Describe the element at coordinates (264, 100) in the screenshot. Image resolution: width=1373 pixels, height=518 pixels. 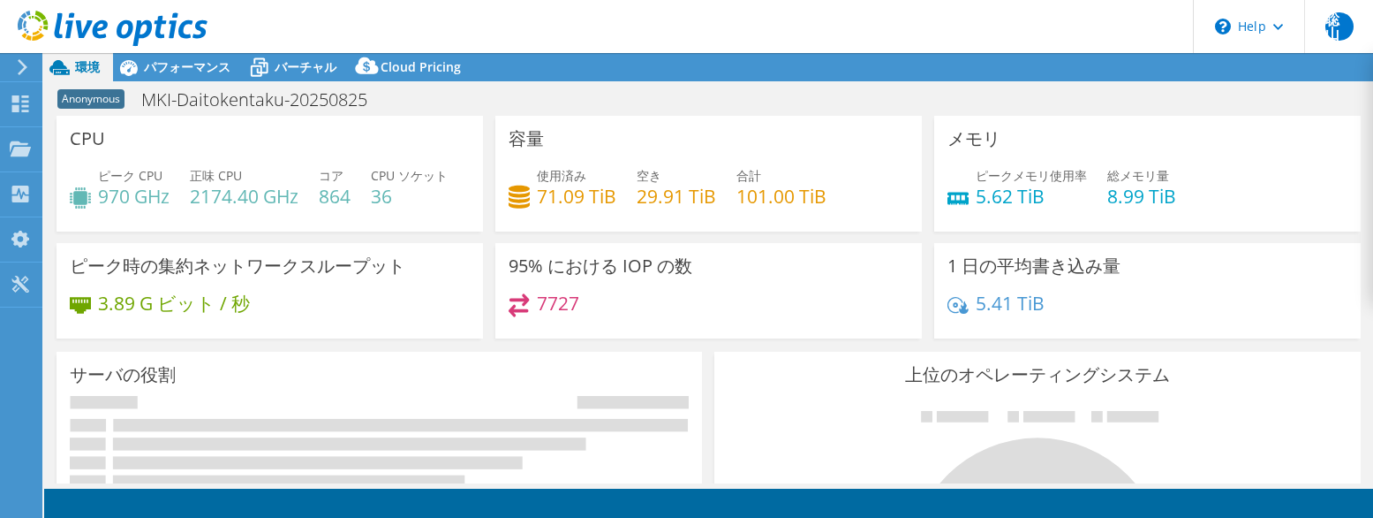
I see `h1: MKI-Daitokentaku-20250825` at that location.